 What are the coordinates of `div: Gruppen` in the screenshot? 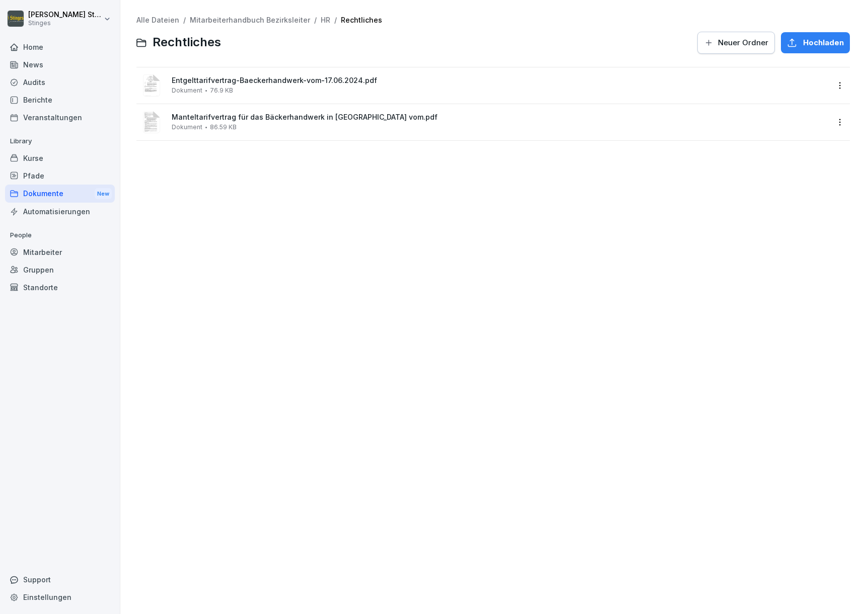 It's located at (60, 270).